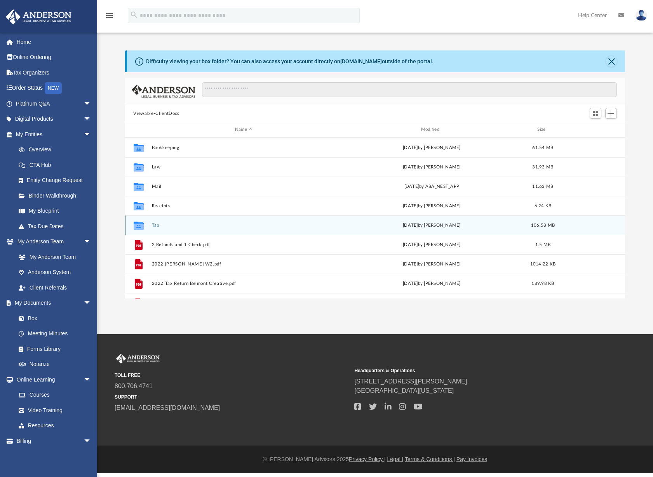 The image size is (653, 477). Describe the element at coordinates (231, 397) in the screenshot. I see `small: SUPPORT` at that location.